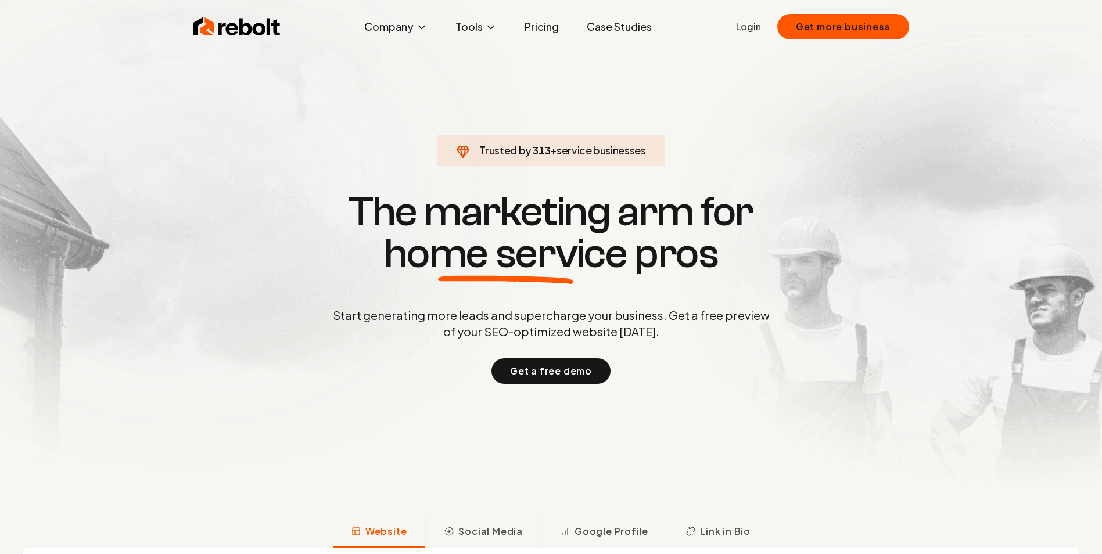 Image resolution: width=1102 pixels, height=554 pixels. I want to click on span: home service, so click(505, 254).